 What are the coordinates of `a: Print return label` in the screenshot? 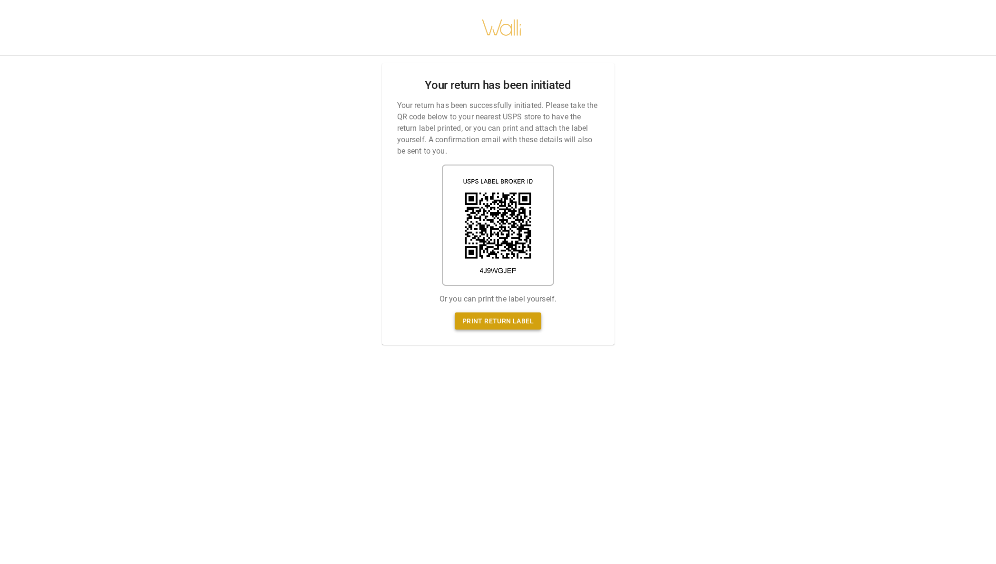 It's located at (498, 321).